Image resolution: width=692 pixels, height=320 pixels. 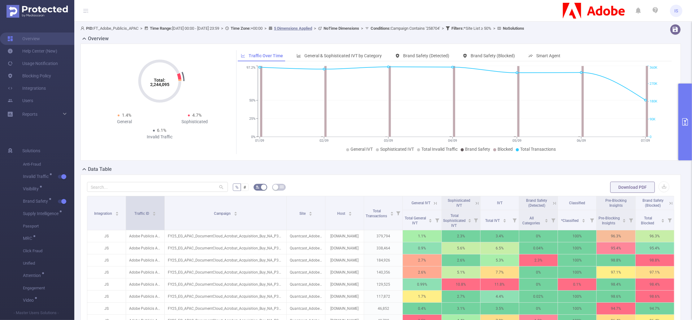 I want to click on span: Visibility, so click(x=32, y=189).